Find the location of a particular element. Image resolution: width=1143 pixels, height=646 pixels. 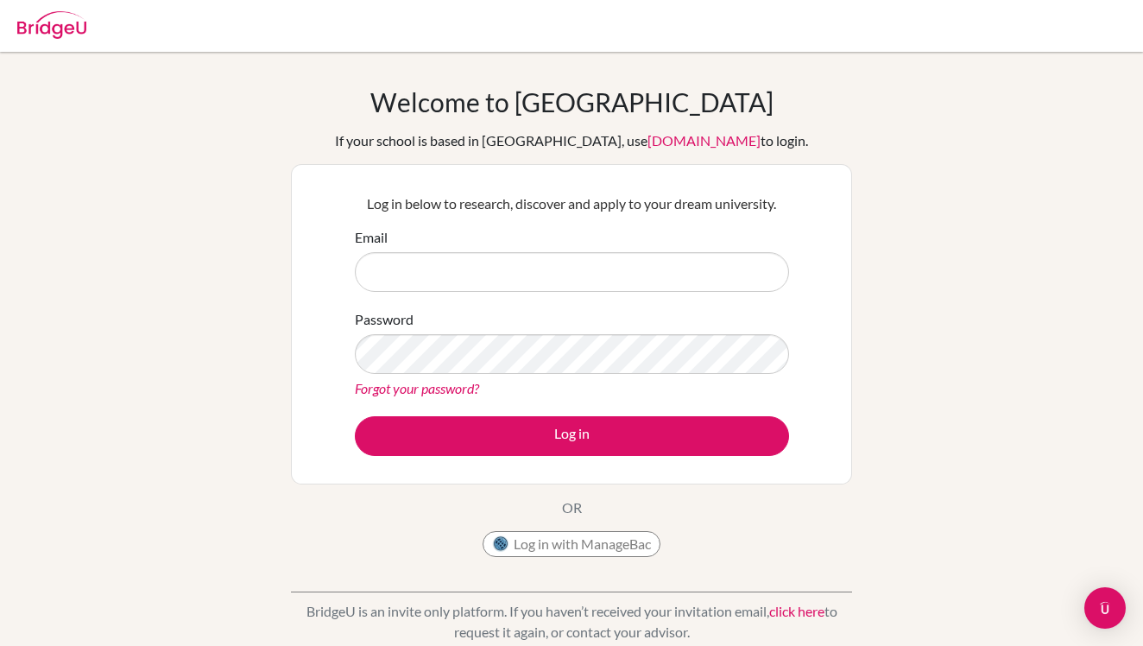

label: Password is located at coordinates (384, 319).